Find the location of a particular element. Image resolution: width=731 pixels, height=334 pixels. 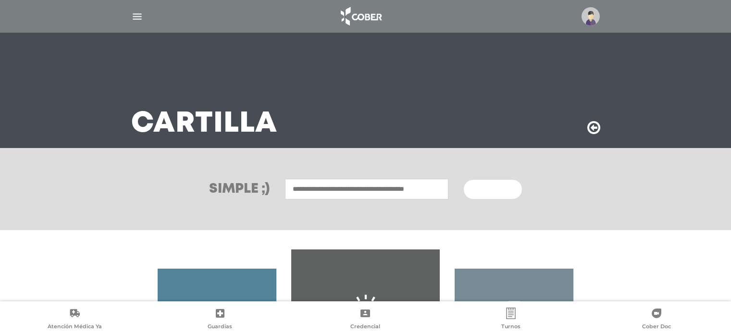

span: Turnos is located at coordinates (511, 327).